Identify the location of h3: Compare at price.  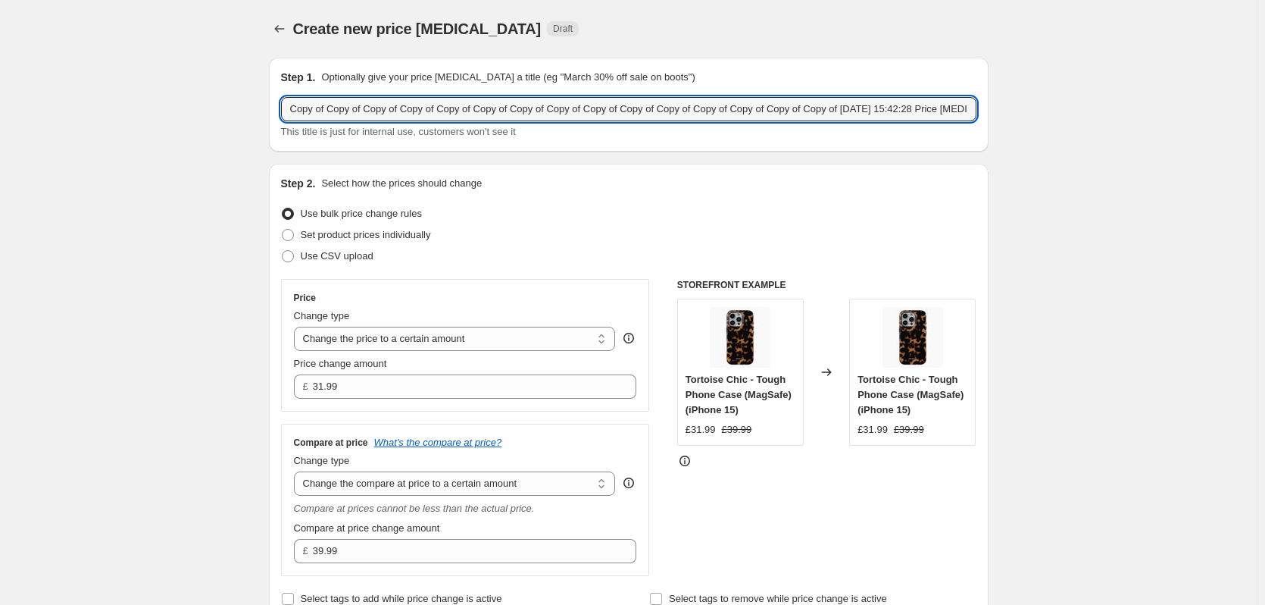
(331, 443).